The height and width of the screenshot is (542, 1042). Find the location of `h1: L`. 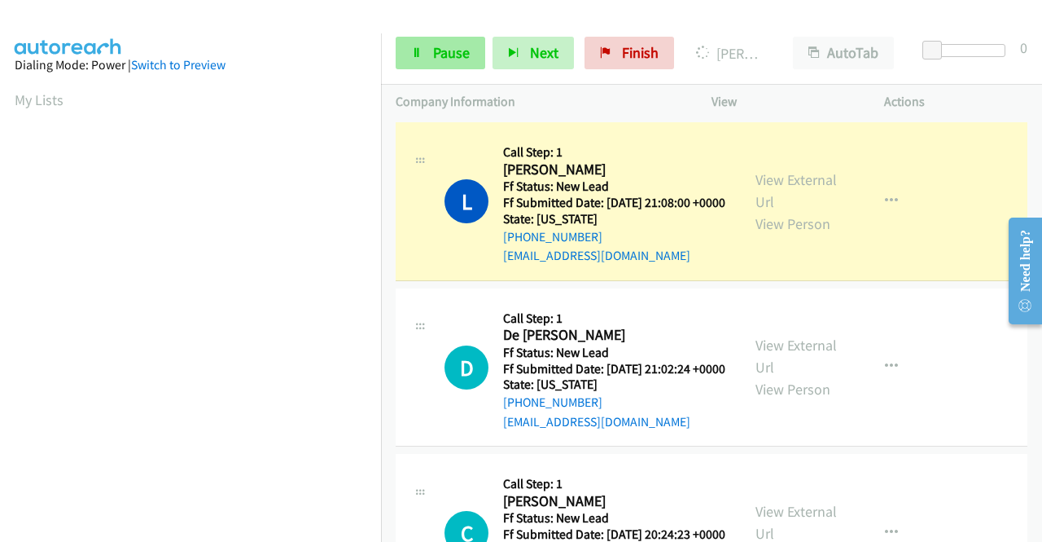

h1: L is located at coordinates (467, 201).